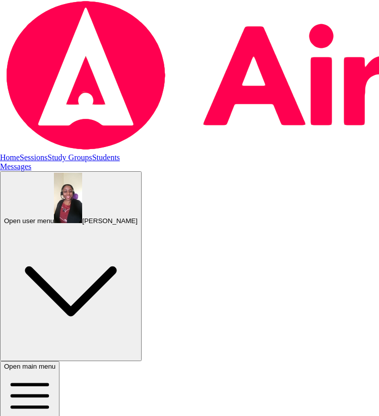 Image resolution: width=379 pixels, height=416 pixels. I want to click on a: Study Groups, so click(69, 157).